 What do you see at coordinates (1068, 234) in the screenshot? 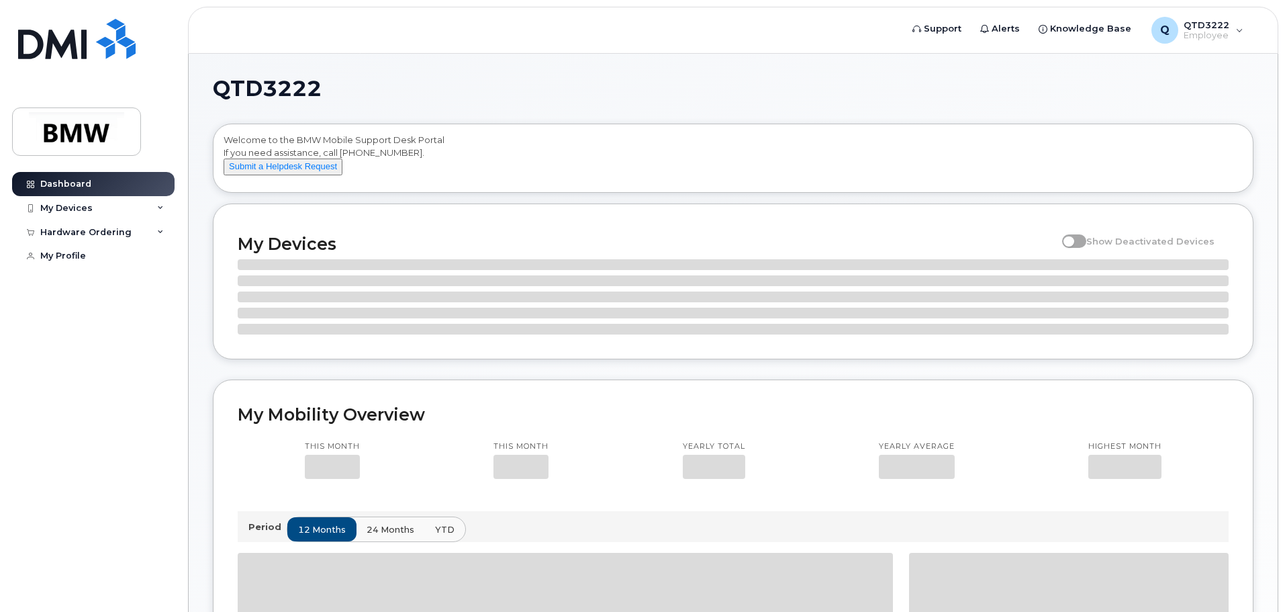
I see `input: Show Deactivated Devices` at bounding box center [1068, 234].